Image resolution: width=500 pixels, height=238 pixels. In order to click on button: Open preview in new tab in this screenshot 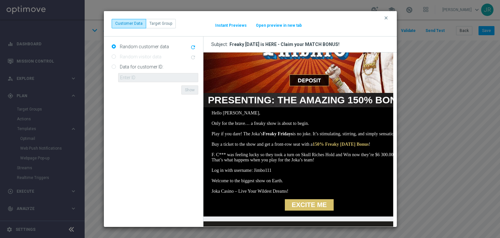, I will do `click(279, 25)`.